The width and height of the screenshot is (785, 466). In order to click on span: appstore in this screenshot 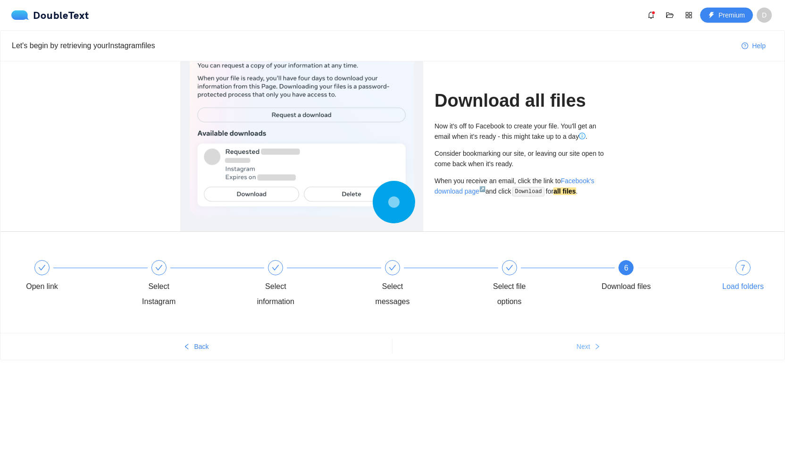, I will do `click(689, 15)`.